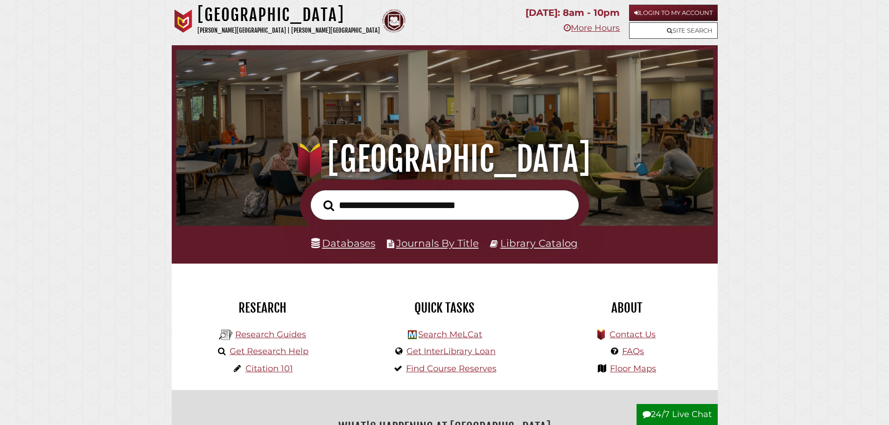 Image resolution: width=889 pixels, height=425 pixels. What do you see at coordinates (450, 335) in the screenshot?
I see `a: Search MeLCat` at bounding box center [450, 335].